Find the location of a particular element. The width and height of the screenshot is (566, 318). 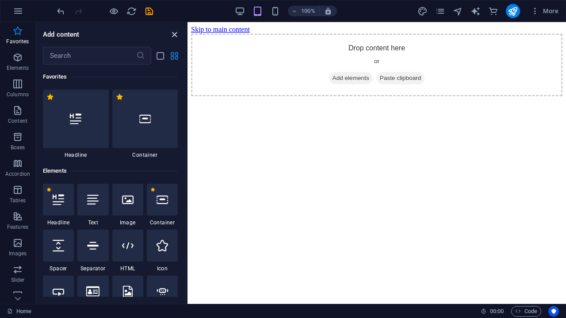

a: Click to cancel selection. Double-click to open Pages is located at coordinates (19, 312).